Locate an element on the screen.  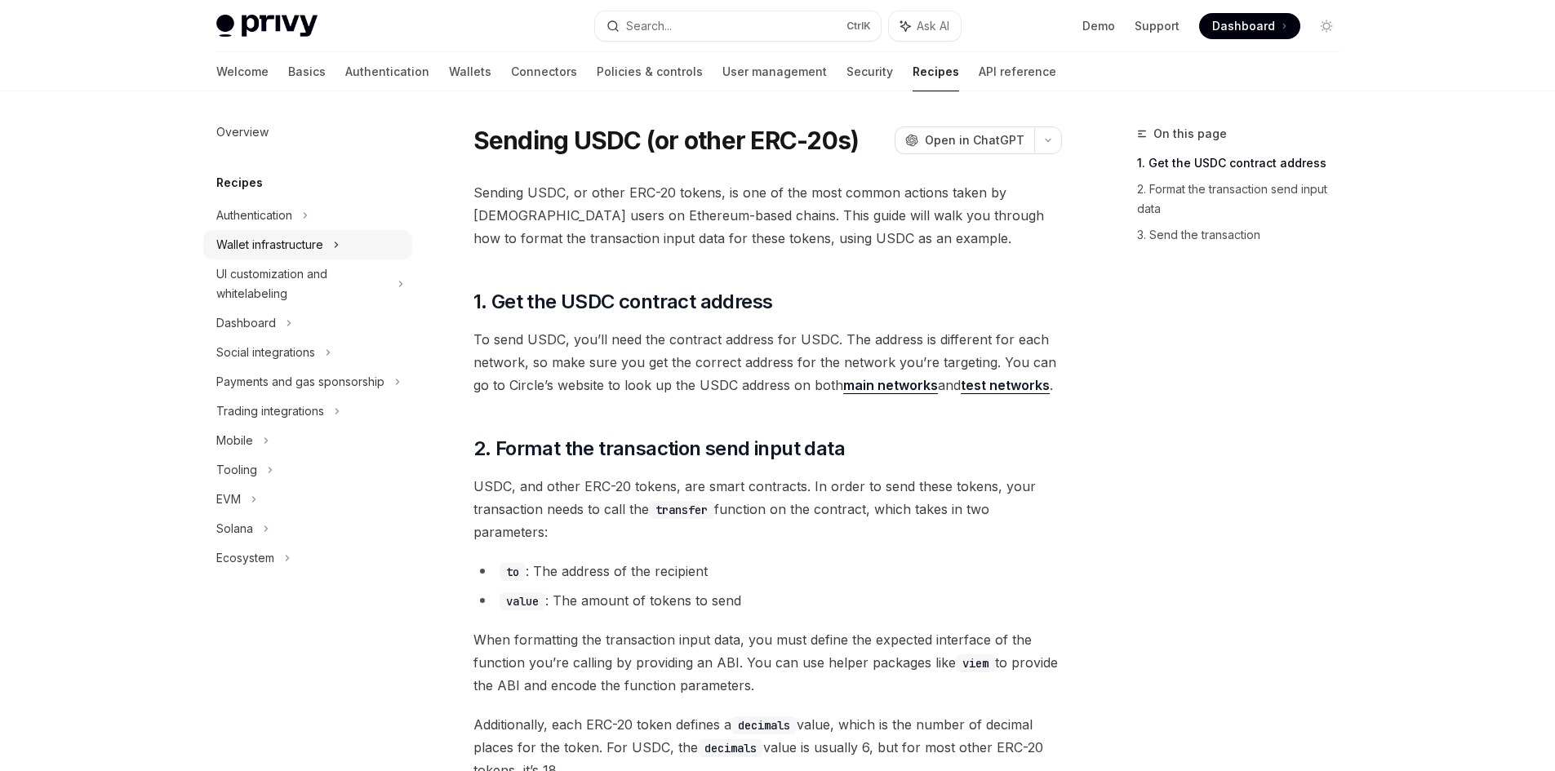
div: Authentication is located at coordinates (254, 215).